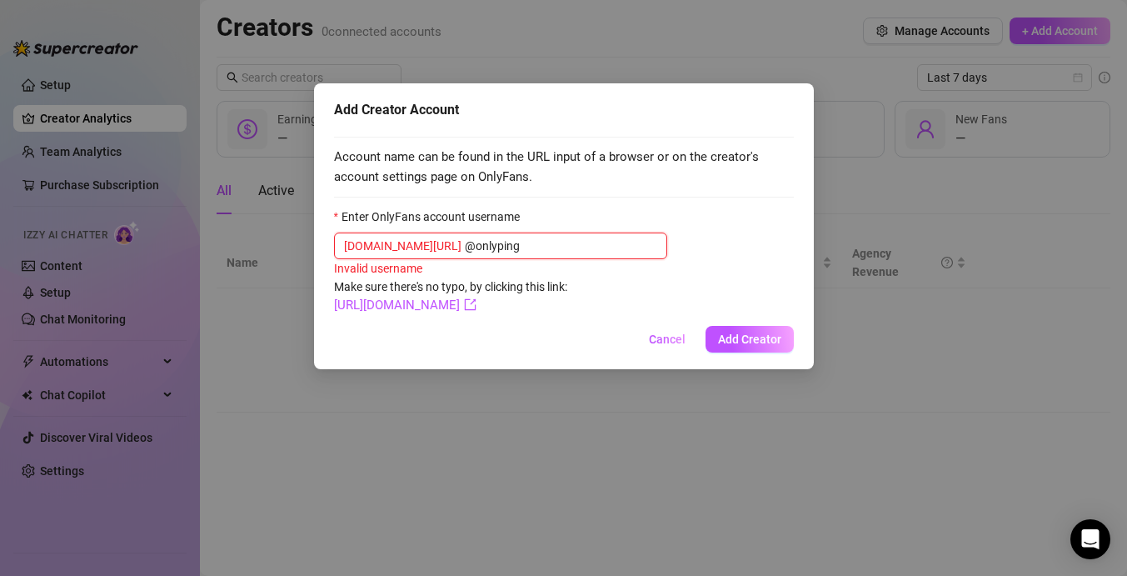 This screenshot has width=1127, height=576. Describe the element at coordinates (451, 296) in the screenshot. I see `span: Make sure there's no typo, by clicking this link:` at that location.